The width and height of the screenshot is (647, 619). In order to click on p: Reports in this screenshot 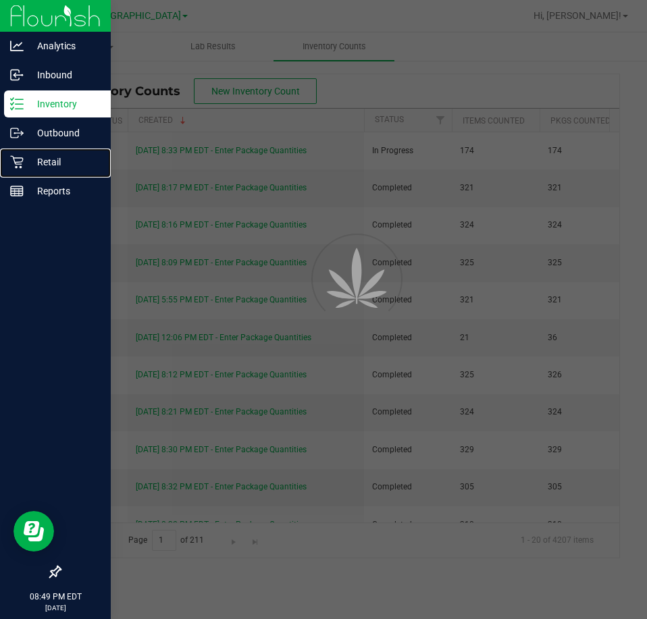, I will do `click(64, 191)`.